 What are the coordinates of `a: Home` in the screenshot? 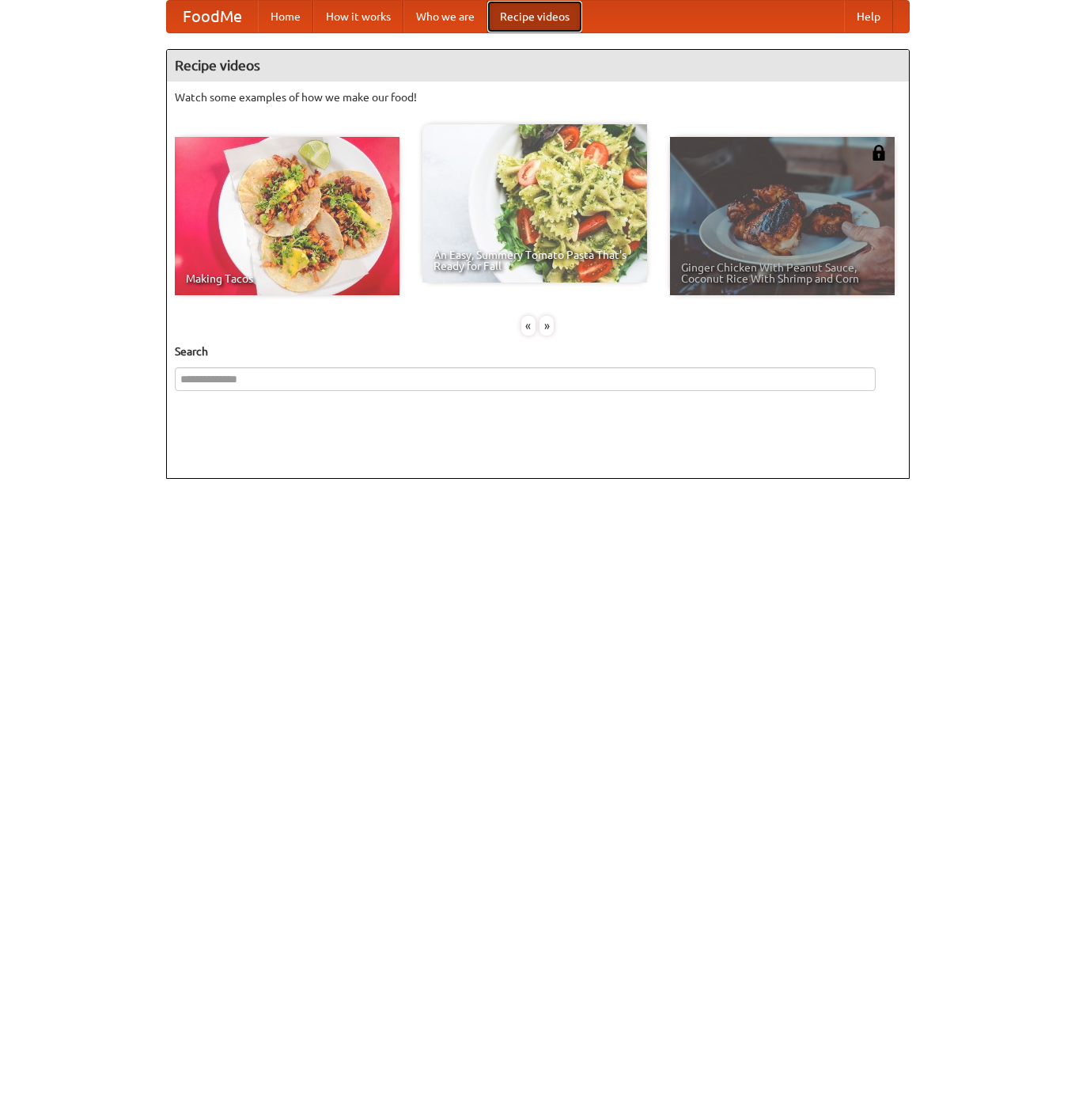 It's located at (286, 16).